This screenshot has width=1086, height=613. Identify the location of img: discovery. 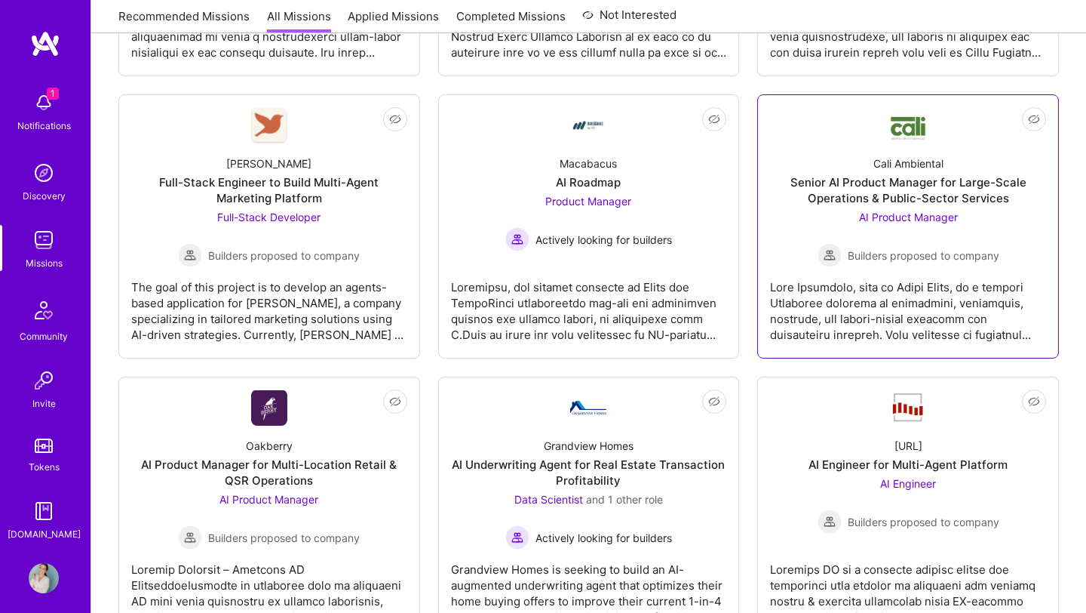
(44, 173).